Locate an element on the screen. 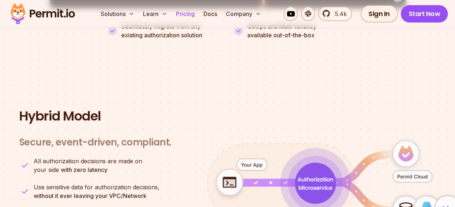 This screenshot has height=207, width=455. button: Solutions is located at coordinates (117, 14).